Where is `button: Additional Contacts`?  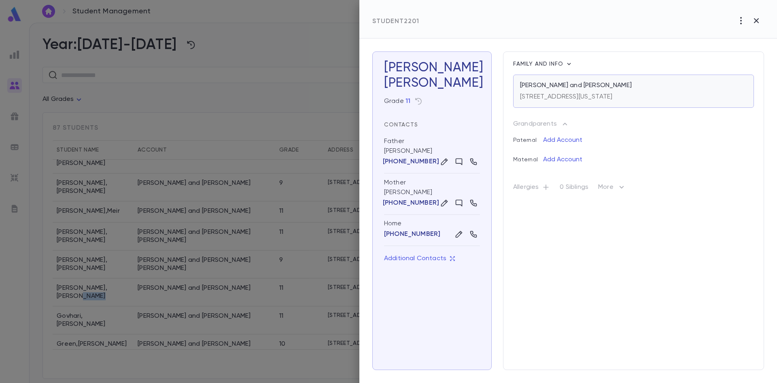 button: Additional Contacts is located at coordinates (420, 258).